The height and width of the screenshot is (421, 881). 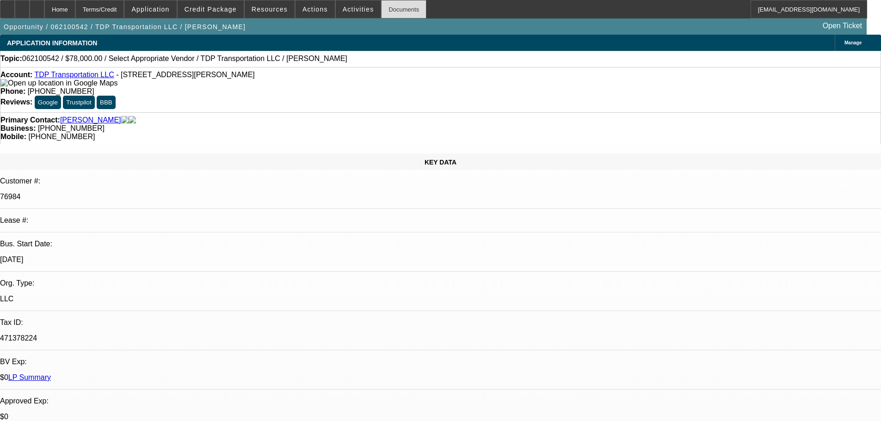 What do you see at coordinates (11, 59) in the screenshot?
I see `strong: Topic:` at bounding box center [11, 59].